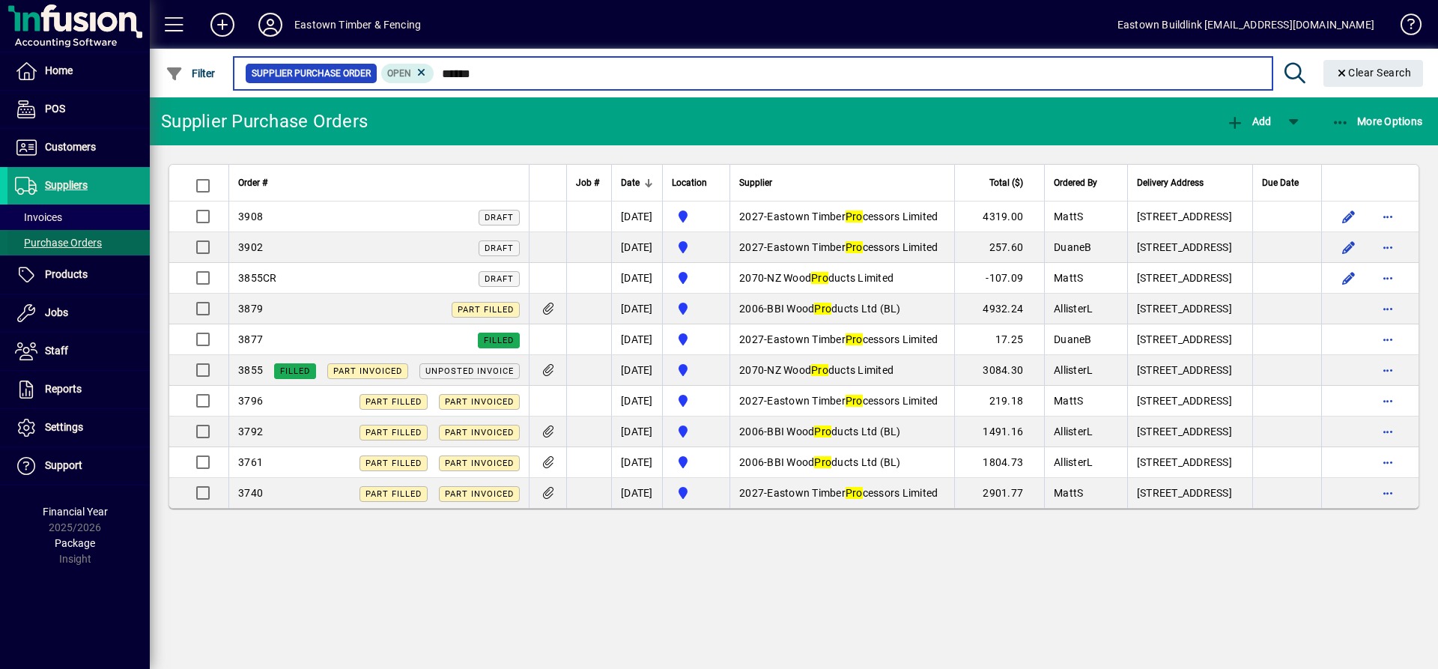 Image resolution: width=1438 pixels, height=669 pixels. Describe the element at coordinates (379, 183) in the screenshot. I see `div: Order #` at that location.